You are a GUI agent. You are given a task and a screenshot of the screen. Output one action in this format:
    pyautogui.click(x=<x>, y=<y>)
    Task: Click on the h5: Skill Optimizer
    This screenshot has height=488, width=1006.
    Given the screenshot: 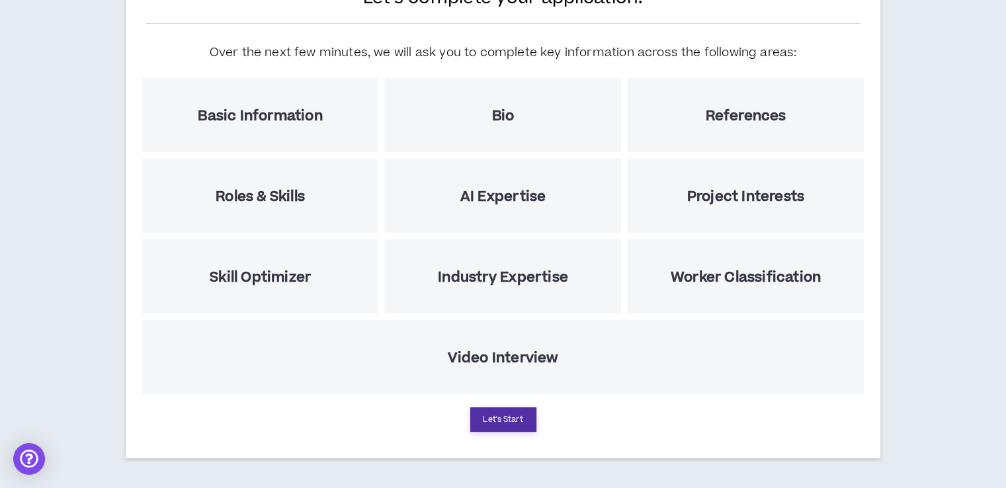 What is the action you would take?
    pyautogui.click(x=260, y=277)
    